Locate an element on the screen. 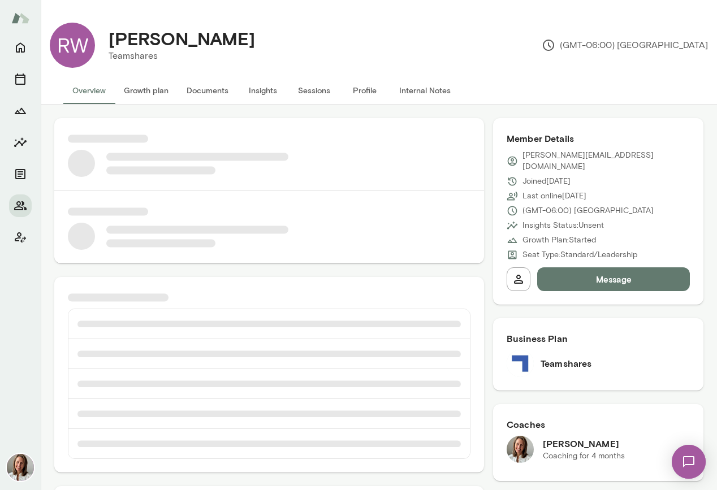 The height and width of the screenshot is (490, 717). p: Coaching for 4 months is located at coordinates (584, 456).